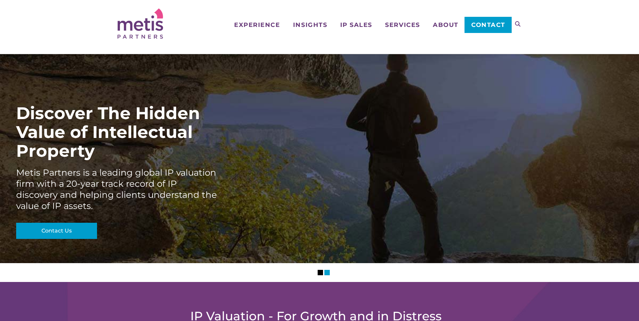 The width and height of the screenshot is (639, 321). Describe the element at coordinates (57, 231) in the screenshot. I see `a: Contact Us` at that location.